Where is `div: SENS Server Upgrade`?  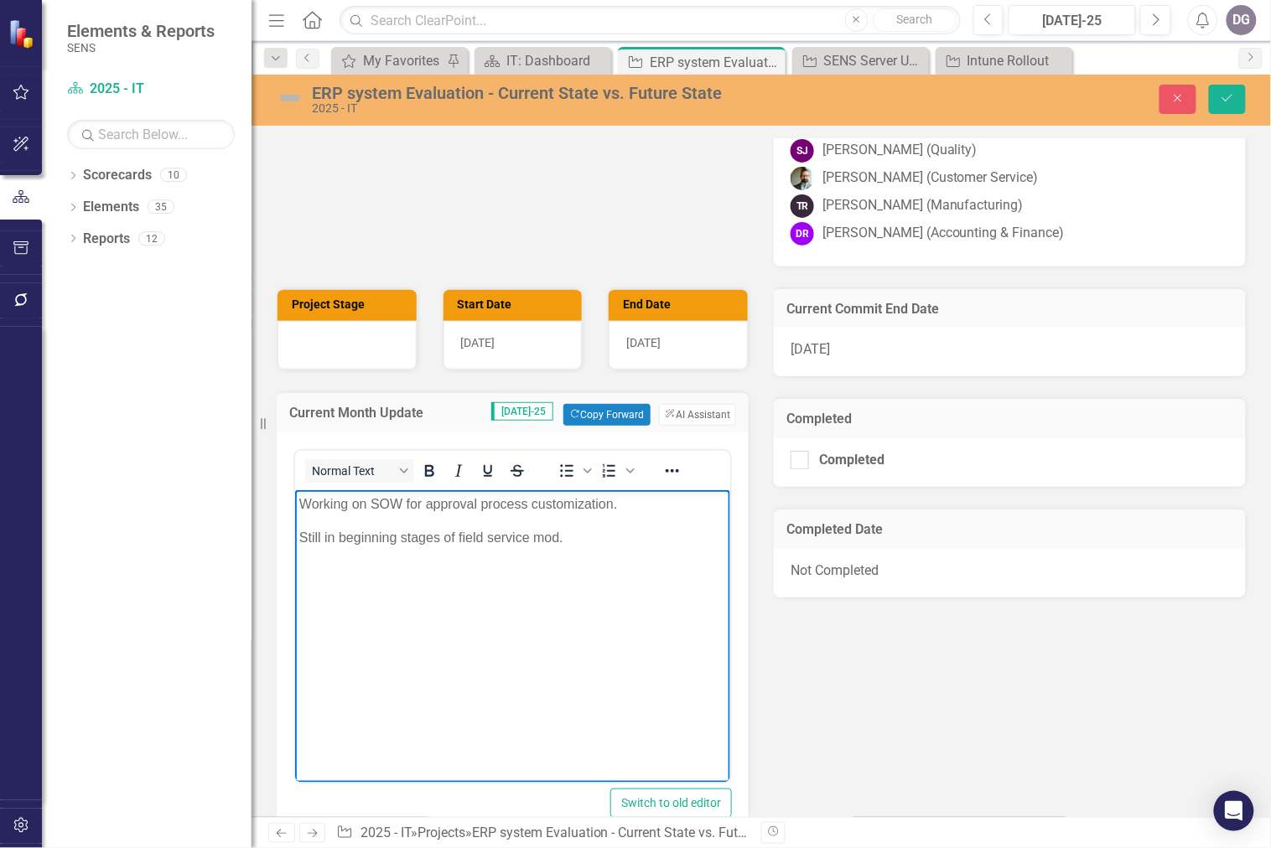 div: SENS Server Upgrade is located at coordinates (874, 60).